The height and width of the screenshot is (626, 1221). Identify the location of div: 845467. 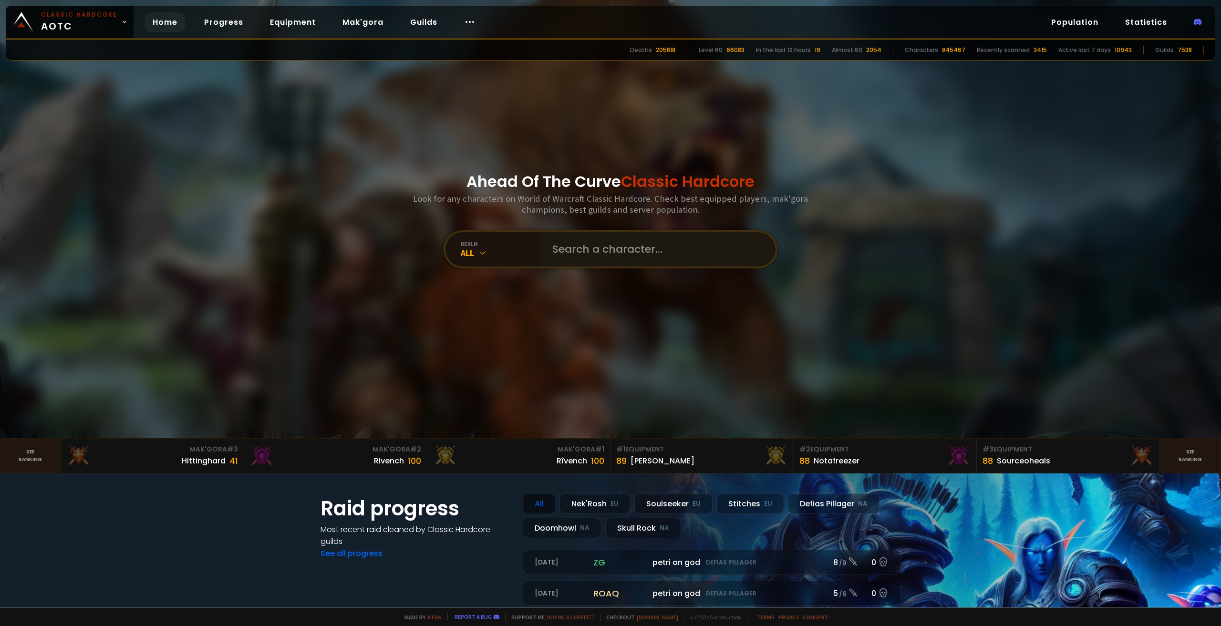
(953, 50).